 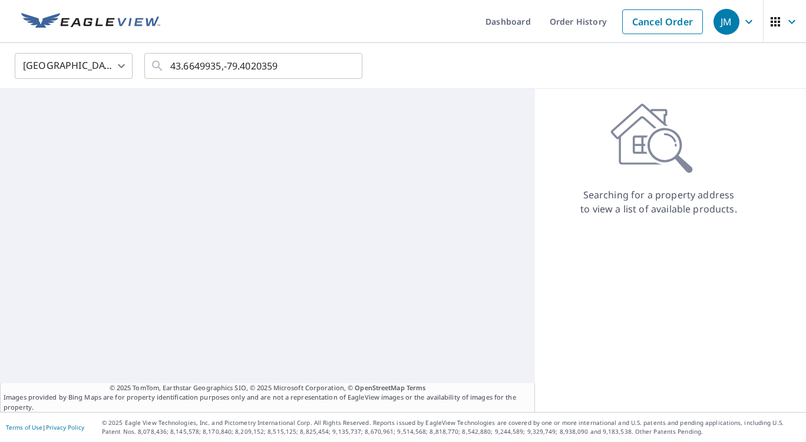 What do you see at coordinates (65, 428) in the screenshot?
I see `a: Privacy Policy` at bounding box center [65, 428].